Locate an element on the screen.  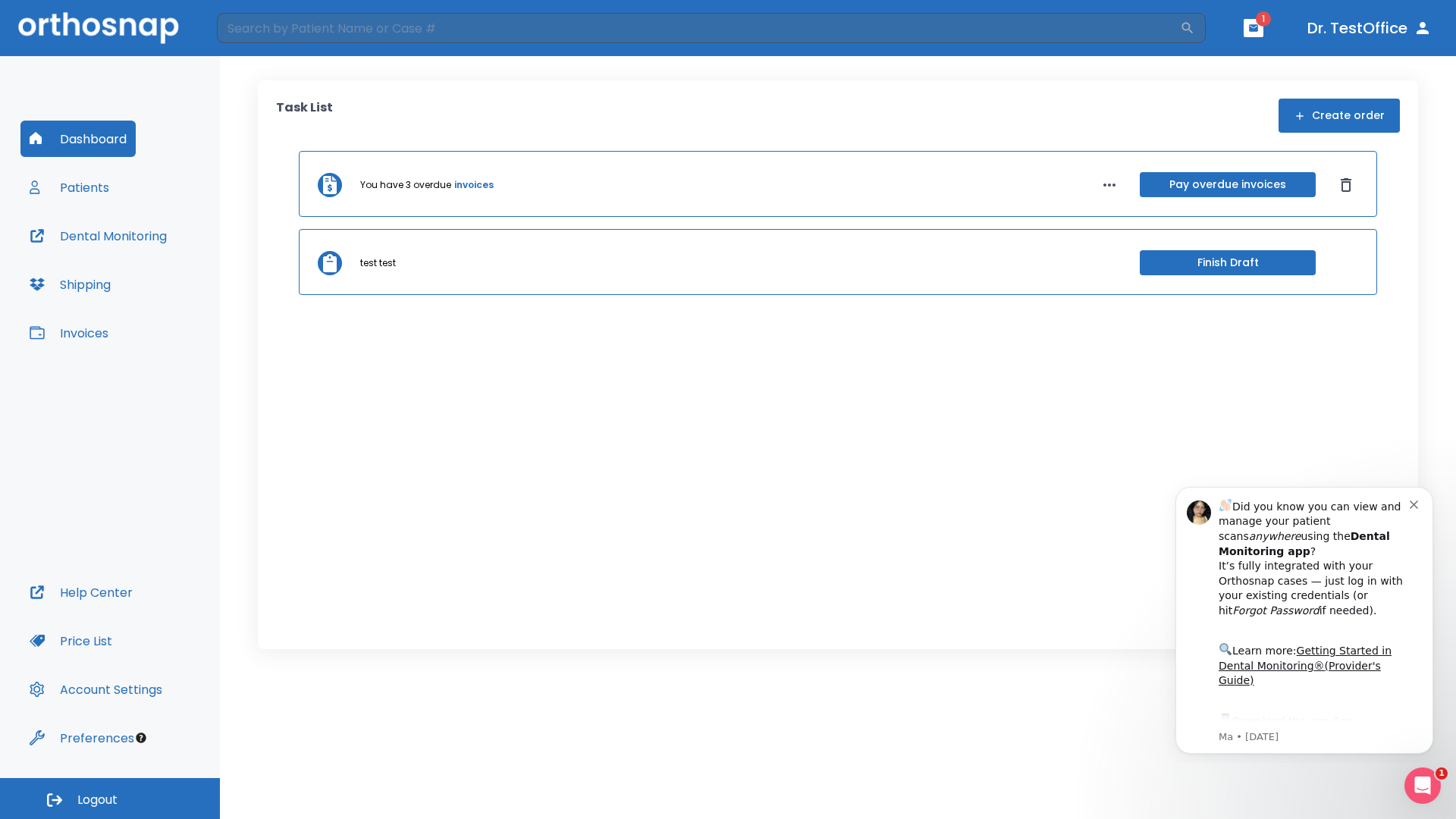
a: Dashboard is located at coordinates (78, 139).